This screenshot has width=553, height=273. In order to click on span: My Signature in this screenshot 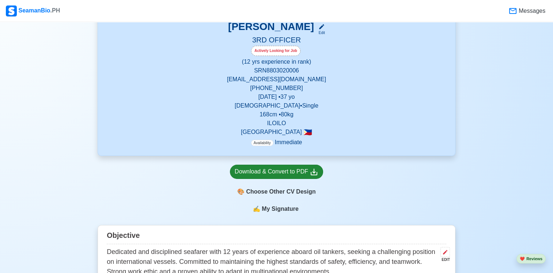, I will do `click(280, 209)`.